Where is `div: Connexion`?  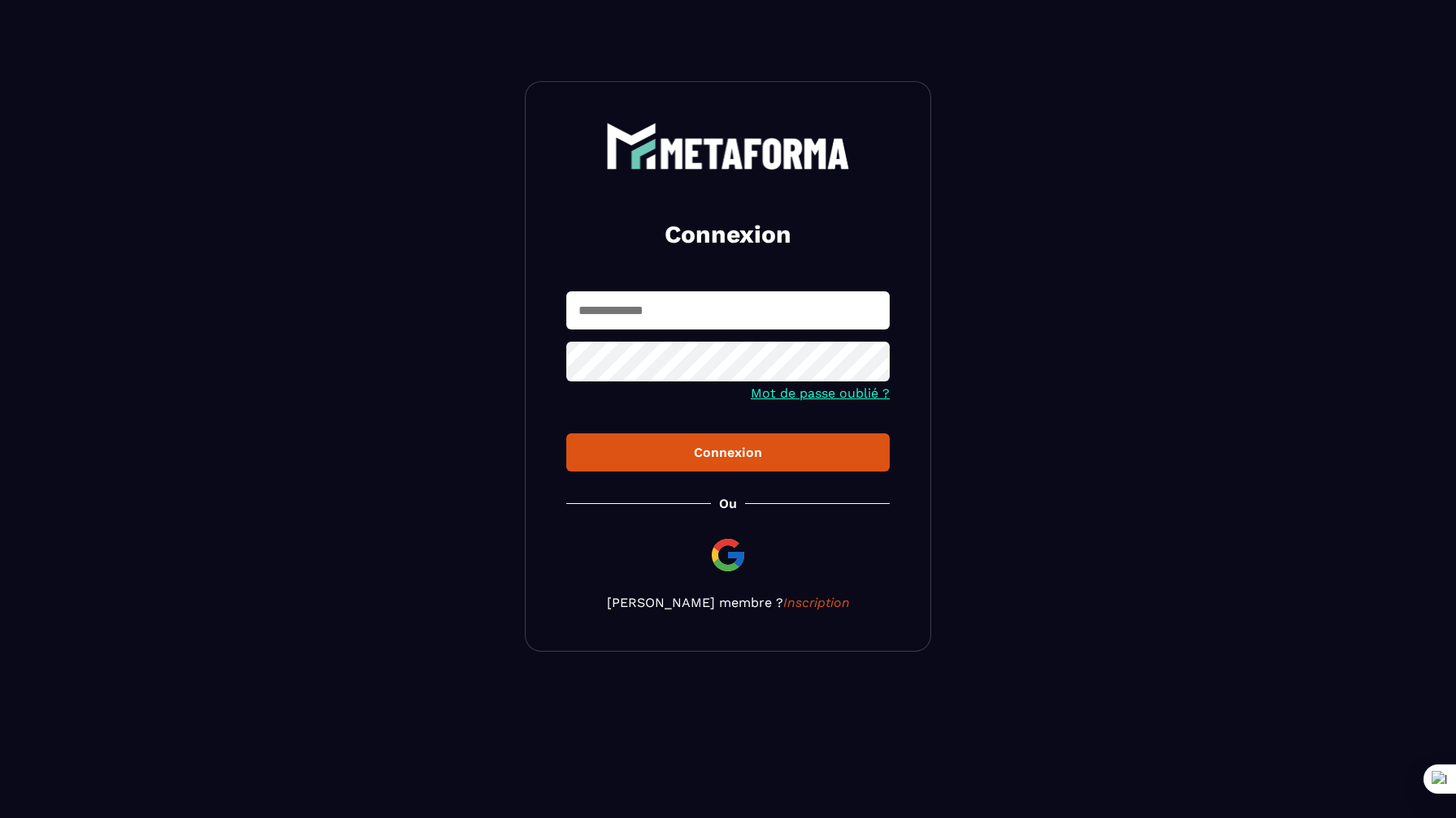 div: Connexion is located at coordinates (728, 453).